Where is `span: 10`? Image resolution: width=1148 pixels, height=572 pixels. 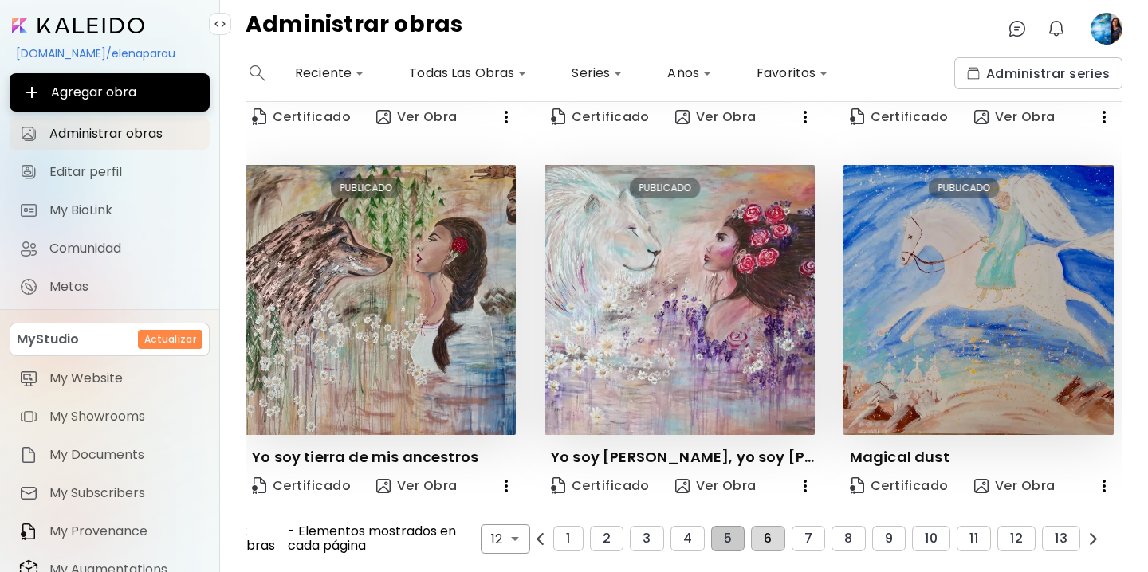 span: 10 is located at coordinates (931, 539).